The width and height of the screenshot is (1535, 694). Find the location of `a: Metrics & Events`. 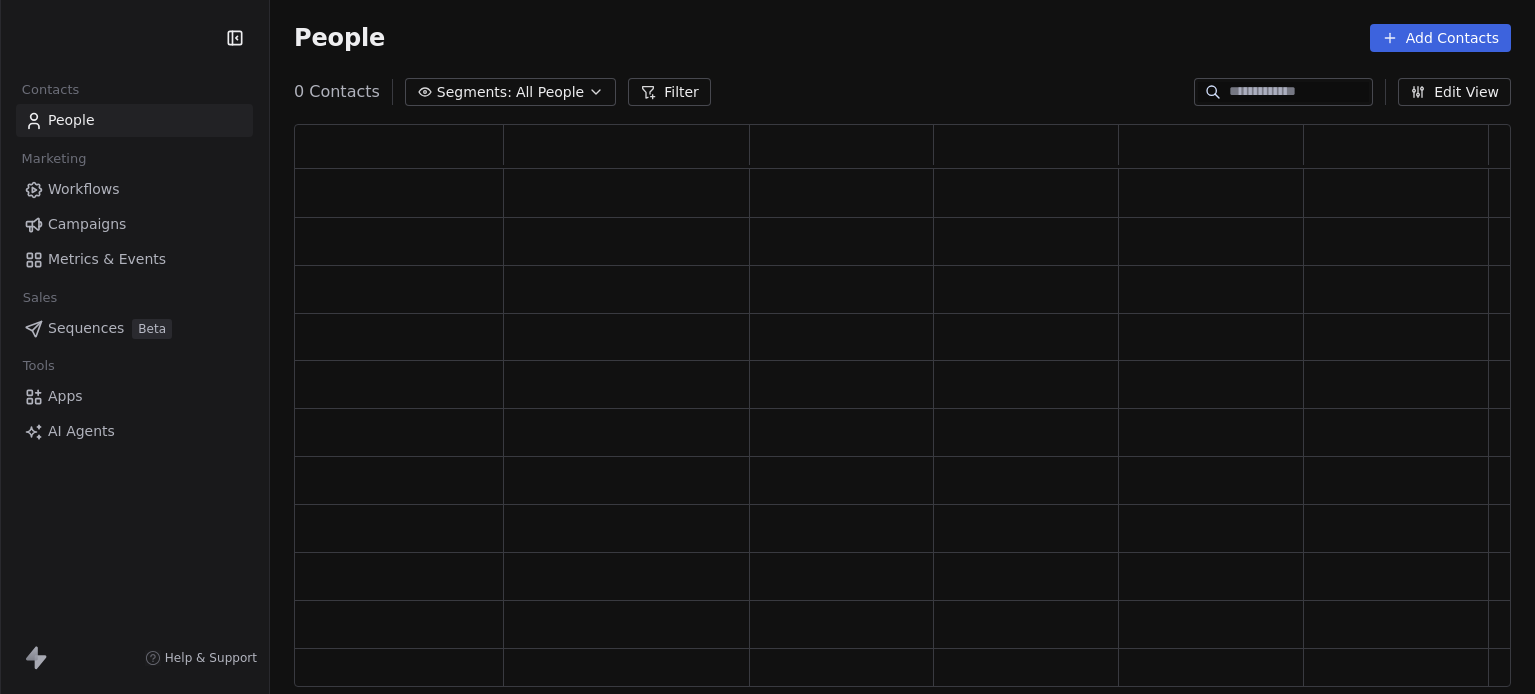

a: Metrics & Events is located at coordinates (134, 259).